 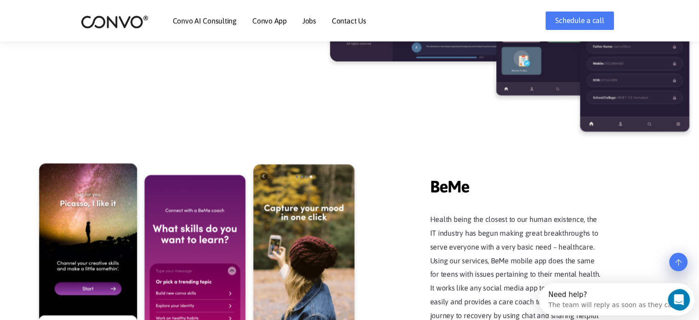 What do you see at coordinates (349, 21) in the screenshot?
I see `a: Contact Us` at bounding box center [349, 21].